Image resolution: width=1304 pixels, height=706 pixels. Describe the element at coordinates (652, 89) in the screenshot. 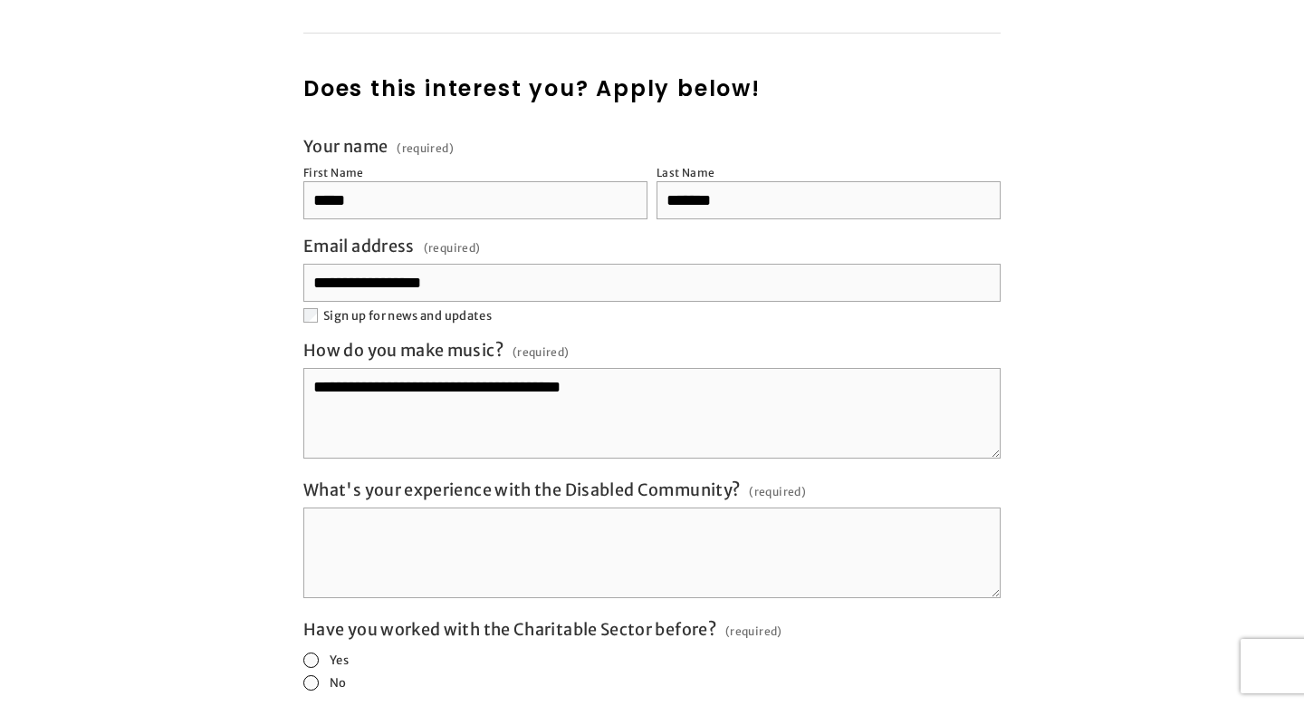

I see `h2: Does this interest you? Apply below!` at that location.